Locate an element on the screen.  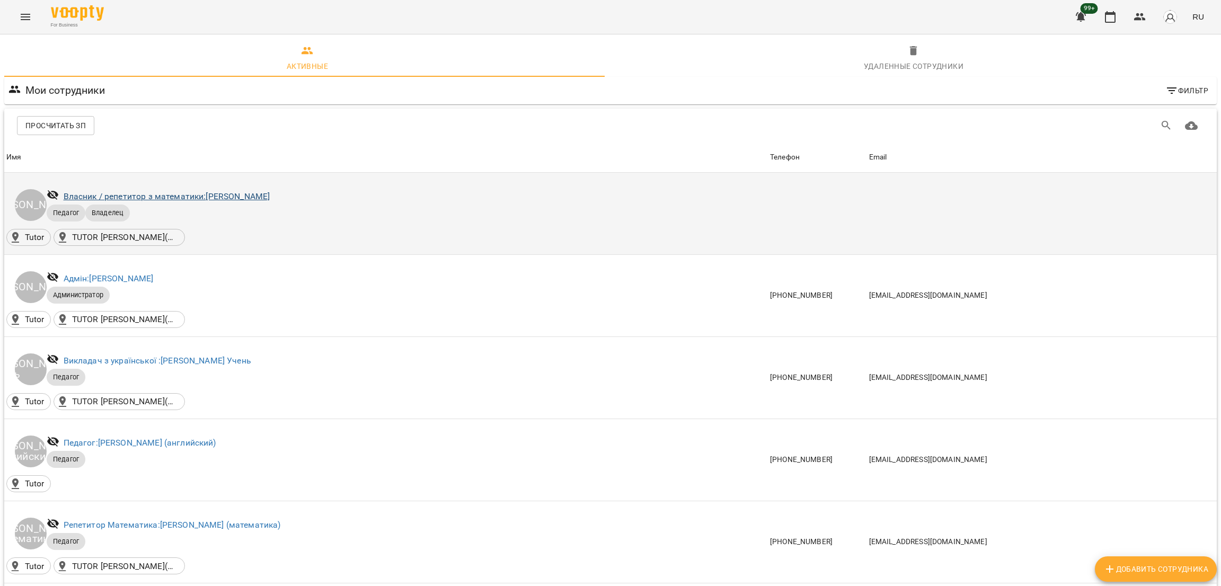
span: Администратор is located at coordinates (78, 295).